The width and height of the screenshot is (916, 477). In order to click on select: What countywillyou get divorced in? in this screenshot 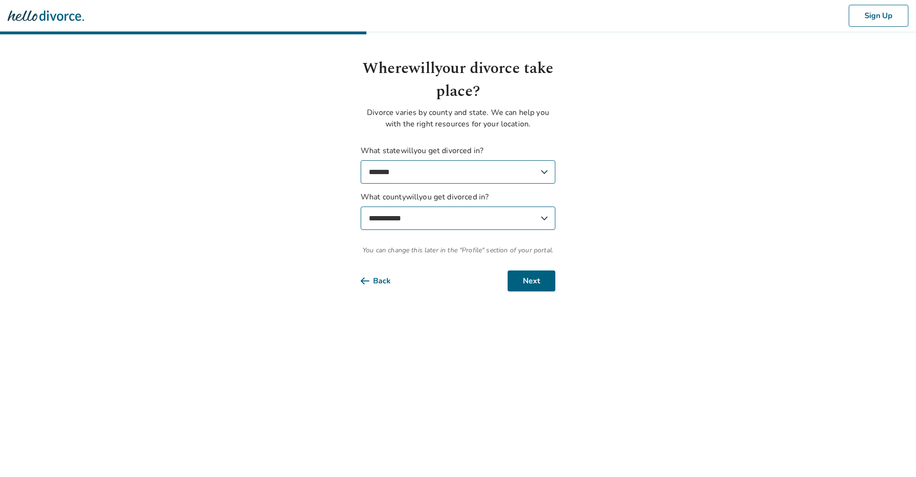, I will do `click(458, 218)`.